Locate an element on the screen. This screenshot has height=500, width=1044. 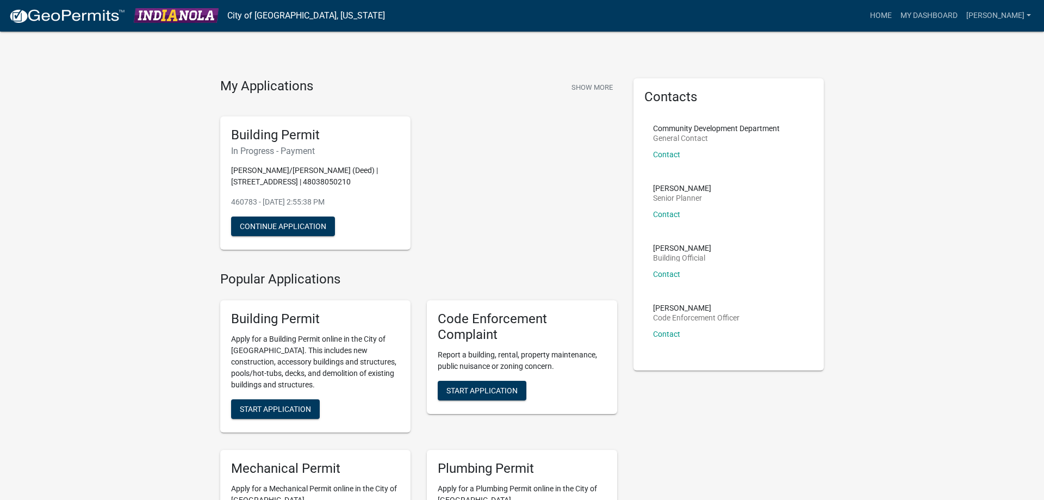
p: Building Official is located at coordinates (682, 258).